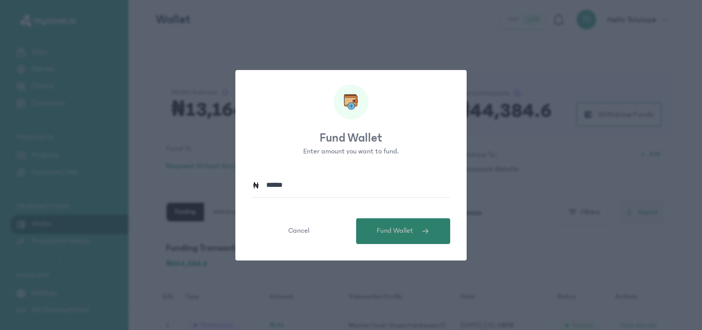  I want to click on p: Fund Wallet, so click(351, 138).